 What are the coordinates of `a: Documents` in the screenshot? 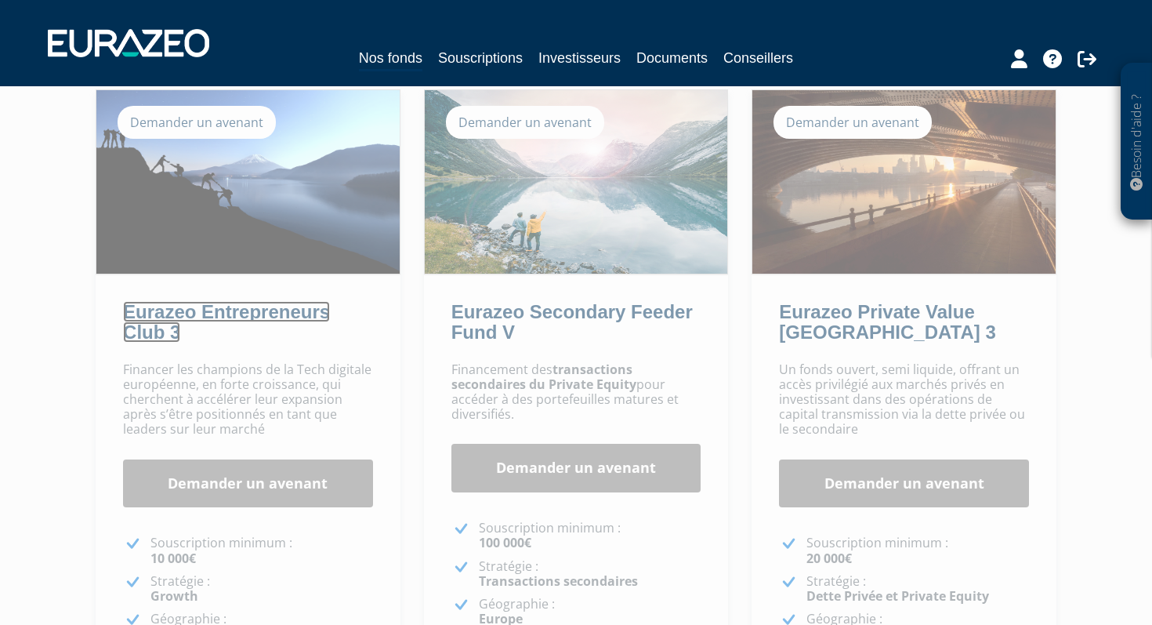 It's located at (672, 58).